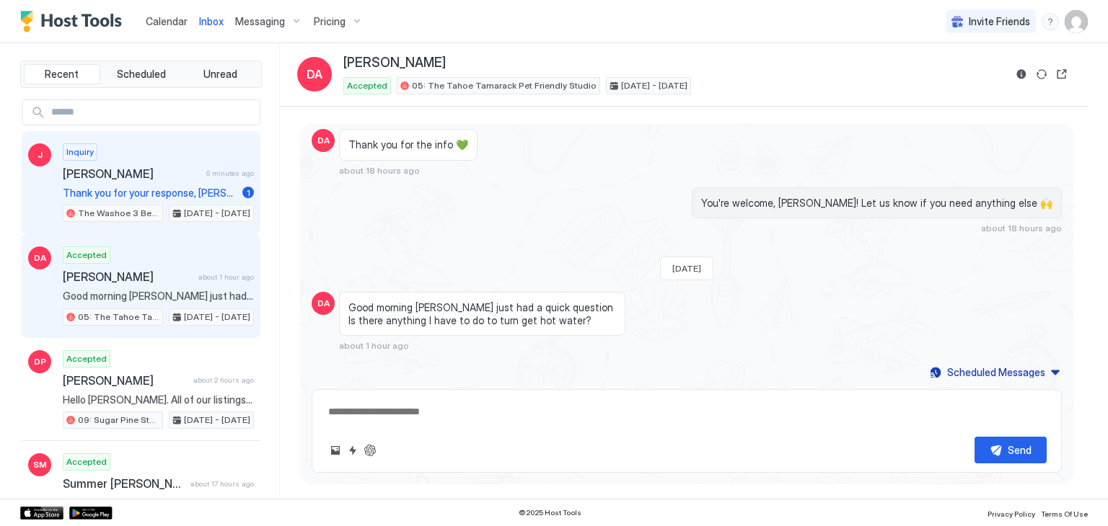  I want to click on span: Inbox, so click(211, 21).